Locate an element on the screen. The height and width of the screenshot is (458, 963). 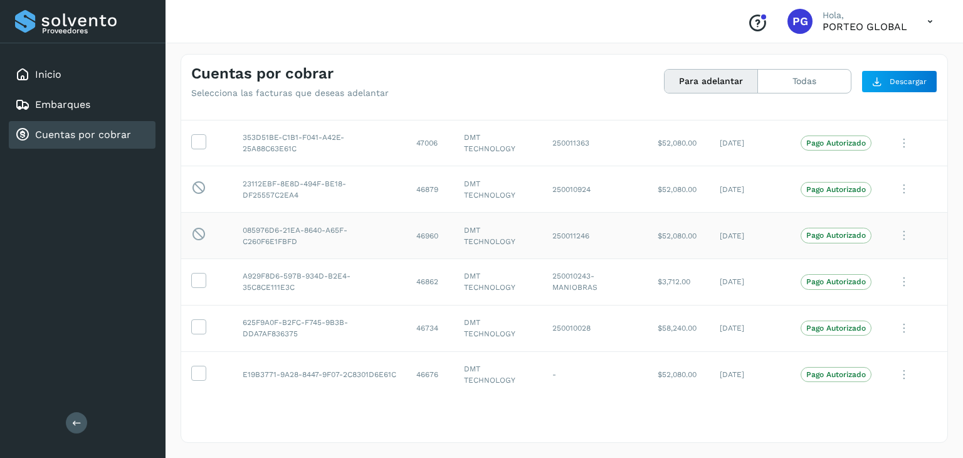
td: 250010028 is located at coordinates (595, 328).